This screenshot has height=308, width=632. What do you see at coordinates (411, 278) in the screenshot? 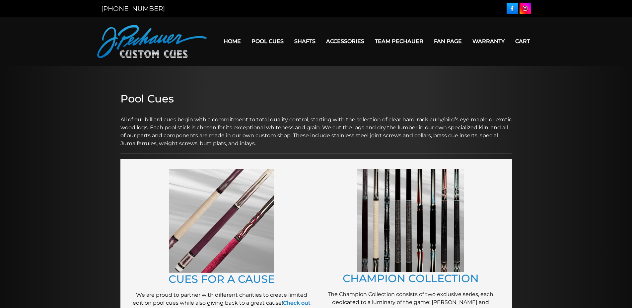
I see `a: CHAMPION COLLECTION` at bounding box center [411, 278].